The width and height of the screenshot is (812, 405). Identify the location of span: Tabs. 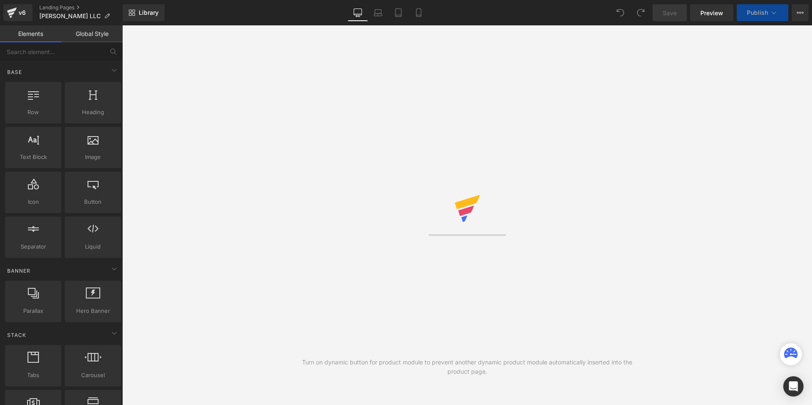
(33, 375).